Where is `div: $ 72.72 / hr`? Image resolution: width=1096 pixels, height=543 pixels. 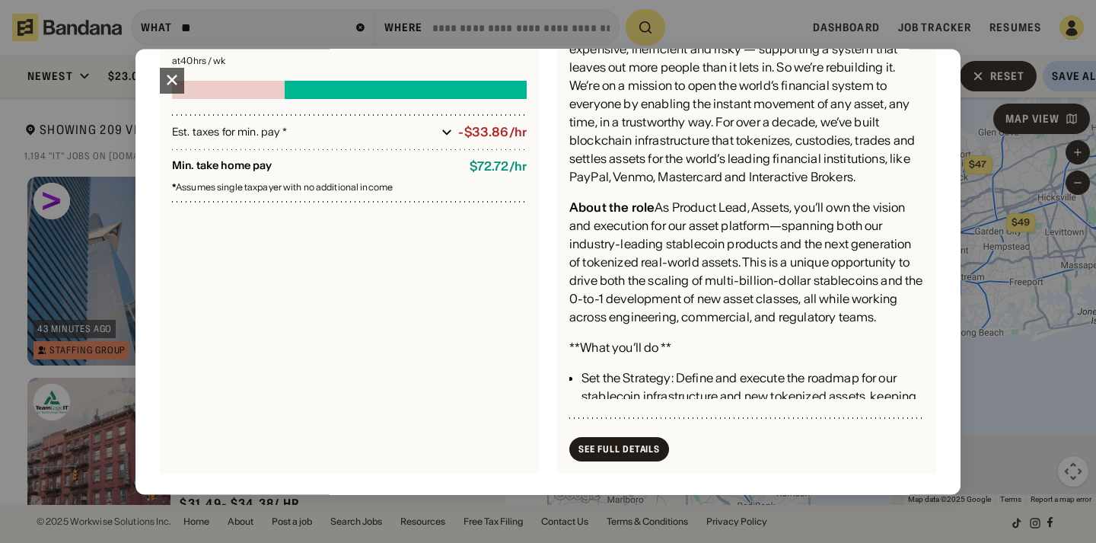
div: $ 72.72 / hr is located at coordinates (498, 167).